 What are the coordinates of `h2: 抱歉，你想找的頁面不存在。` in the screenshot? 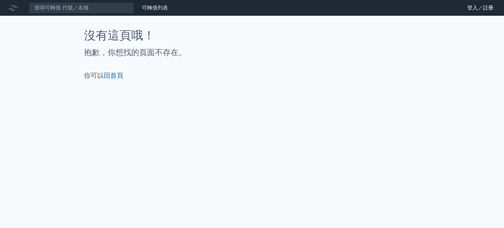 It's located at (252, 52).